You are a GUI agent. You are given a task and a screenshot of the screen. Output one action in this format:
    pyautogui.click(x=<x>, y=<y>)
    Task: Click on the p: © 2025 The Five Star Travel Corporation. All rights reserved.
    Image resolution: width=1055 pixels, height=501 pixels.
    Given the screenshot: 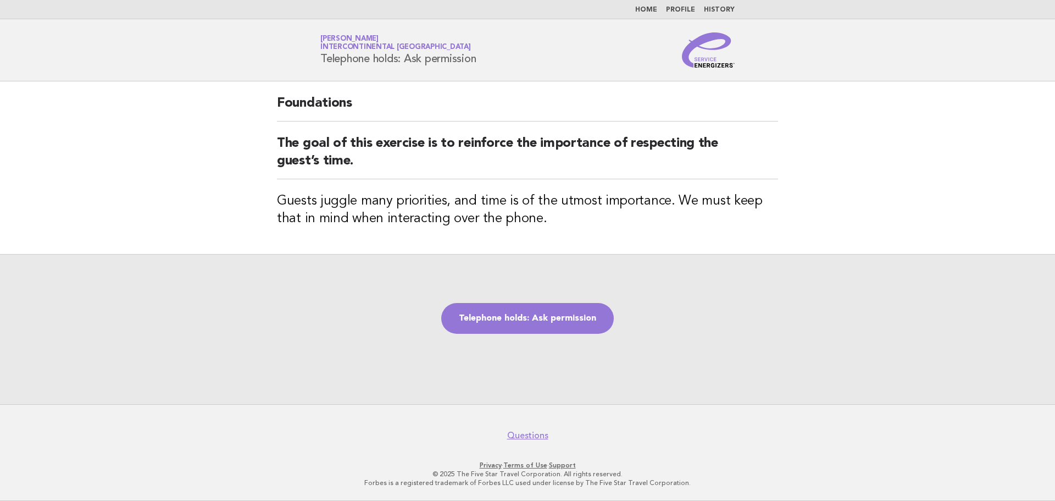 What is the action you would take?
    pyautogui.click(x=528, y=474)
    